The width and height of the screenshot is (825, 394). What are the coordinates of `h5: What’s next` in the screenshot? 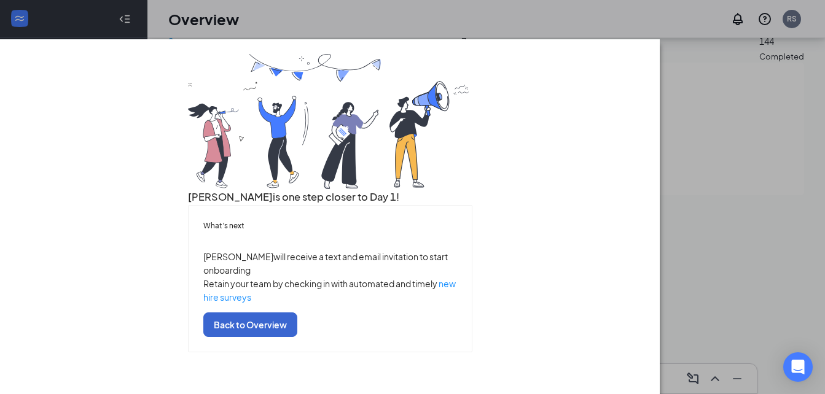 It's located at (330, 226).